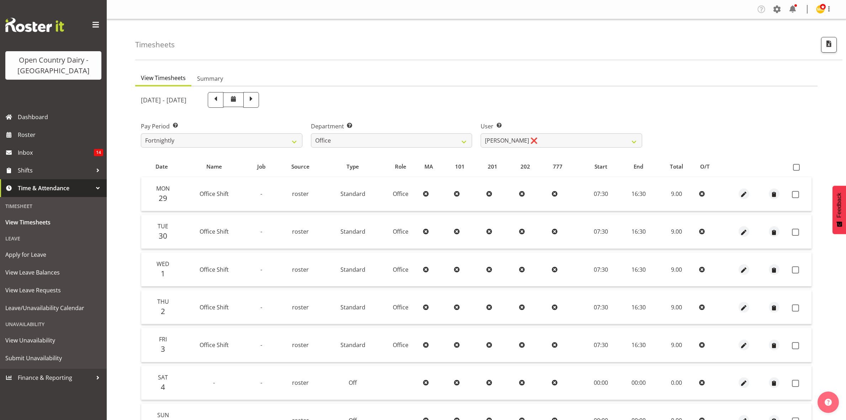 The height and width of the screenshot is (420, 846). What do you see at coordinates (163, 264) in the screenshot?
I see `span: Wed` at bounding box center [163, 264].